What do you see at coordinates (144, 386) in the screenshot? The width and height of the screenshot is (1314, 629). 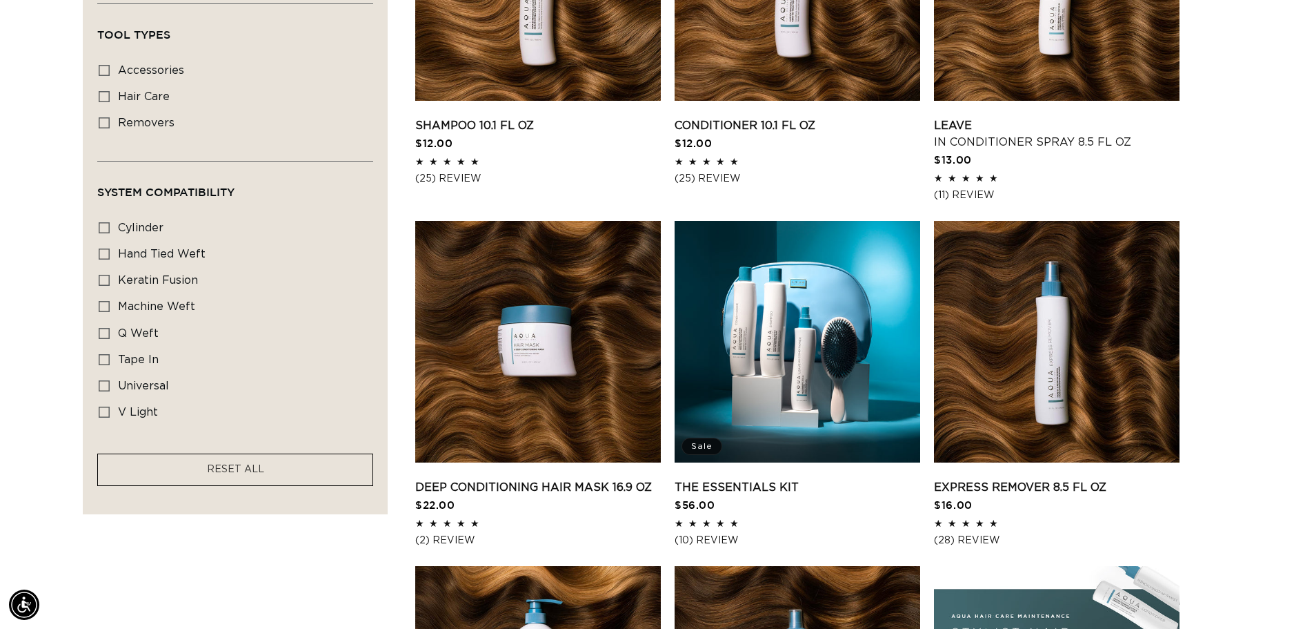 I see `span: universal` at bounding box center [144, 386].